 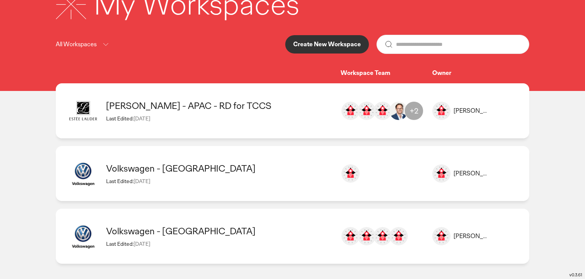 What do you see at coordinates (386, 73) in the screenshot?
I see `div: Workspace Team` at bounding box center [386, 73].